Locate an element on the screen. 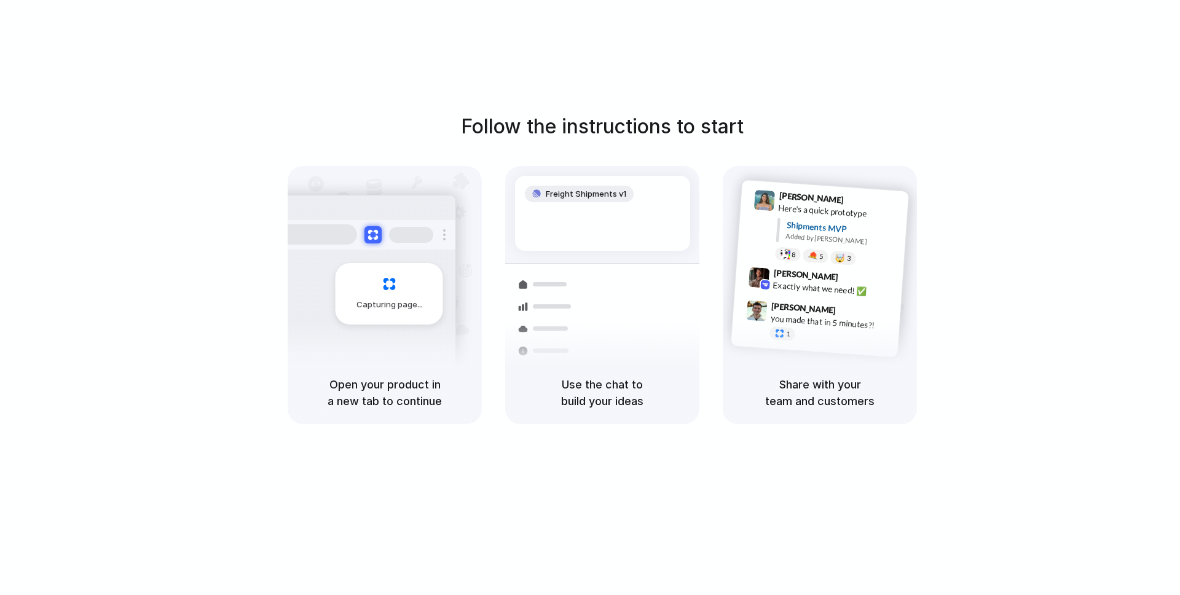 Image resolution: width=1180 pixels, height=595 pixels. h1: Follow the instructions to start is located at coordinates (603, 127).